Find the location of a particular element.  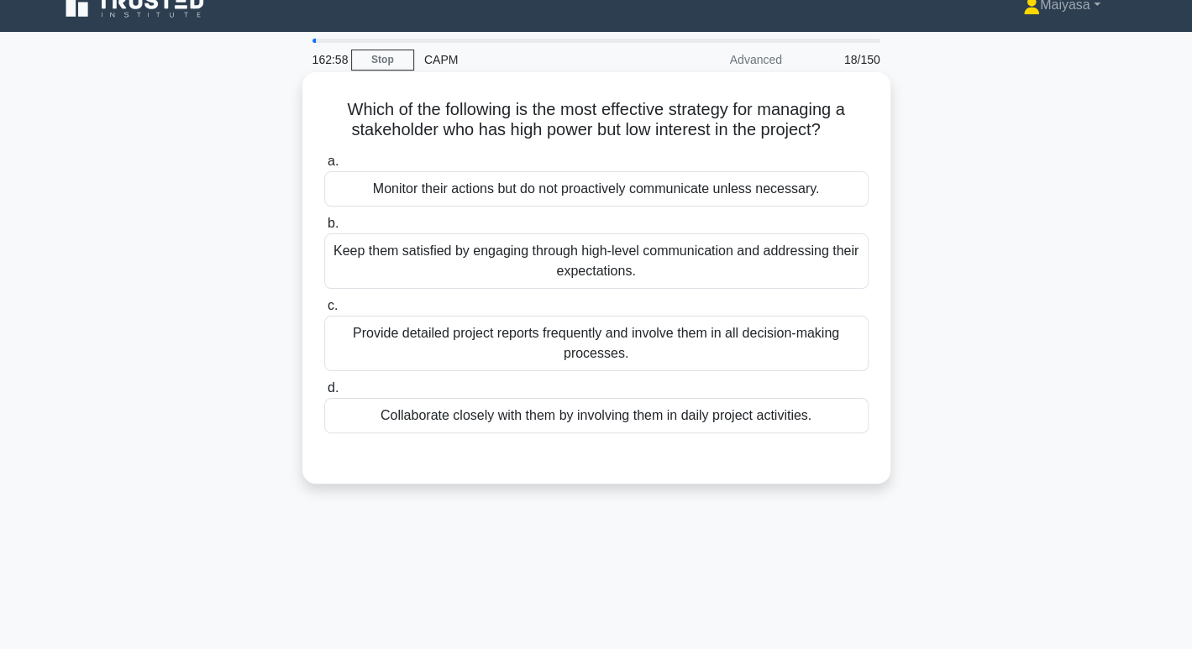

span: c. is located at coordinates (333, 305).